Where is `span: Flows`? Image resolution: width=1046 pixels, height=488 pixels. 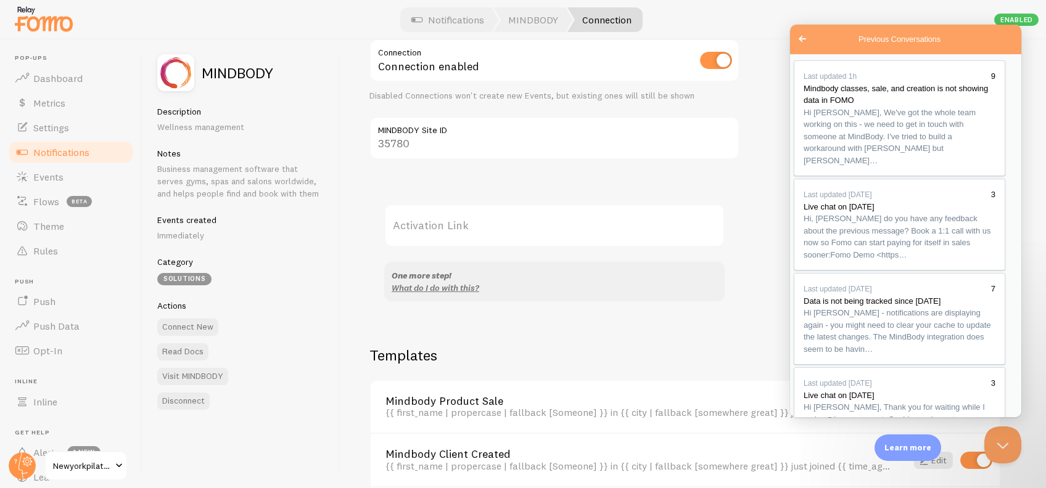 span: Flows is located at coordinates (46, 202).